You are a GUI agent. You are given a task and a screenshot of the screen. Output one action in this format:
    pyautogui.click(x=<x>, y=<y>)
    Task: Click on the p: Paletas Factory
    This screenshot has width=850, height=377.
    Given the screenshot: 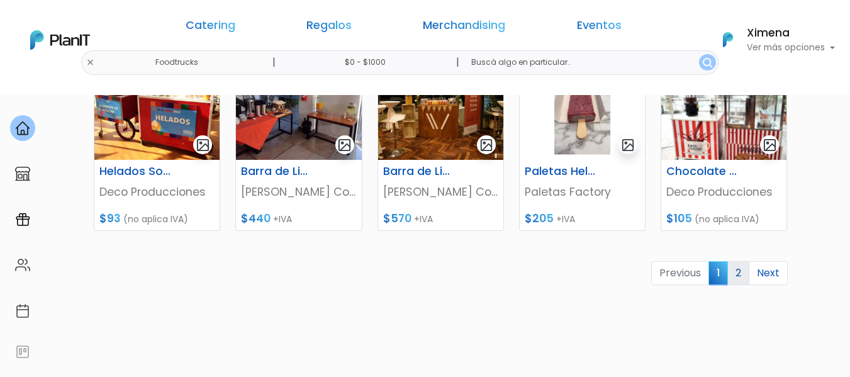 What is the action you would take?
    pyautogui.click(x=582, y=192)
    